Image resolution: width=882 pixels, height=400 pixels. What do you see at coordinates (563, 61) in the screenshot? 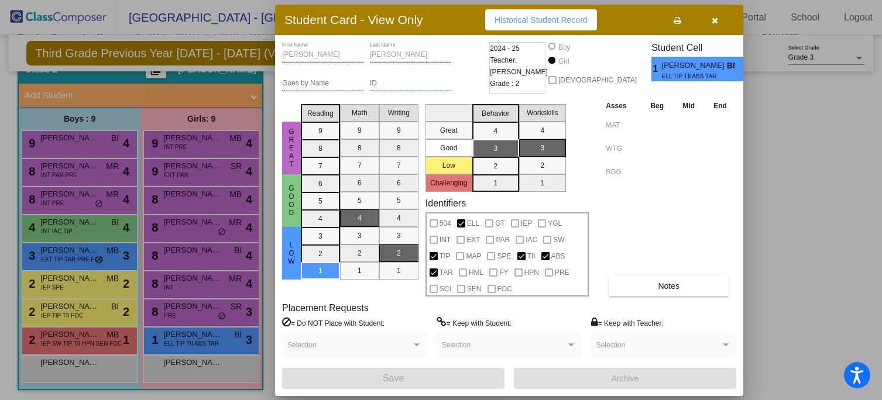
I see `div: Girl` at bounding box center [563, 61].